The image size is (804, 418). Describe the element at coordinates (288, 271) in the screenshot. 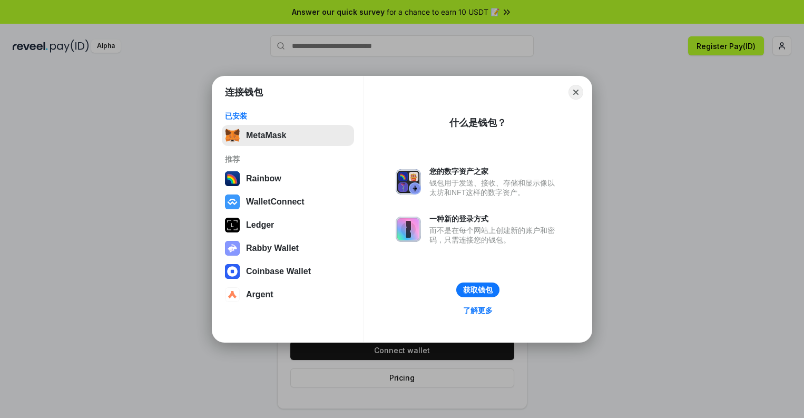

I see `button: Coinbase Wallet` at that location.